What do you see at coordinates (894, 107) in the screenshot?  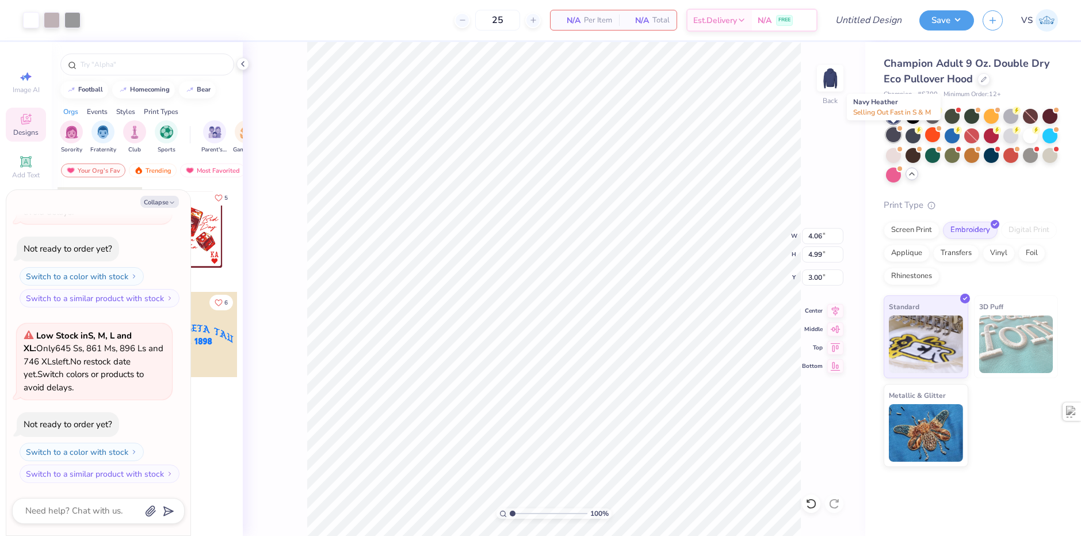 I see `div: Navy Heather` at bounding box center [894, 107].